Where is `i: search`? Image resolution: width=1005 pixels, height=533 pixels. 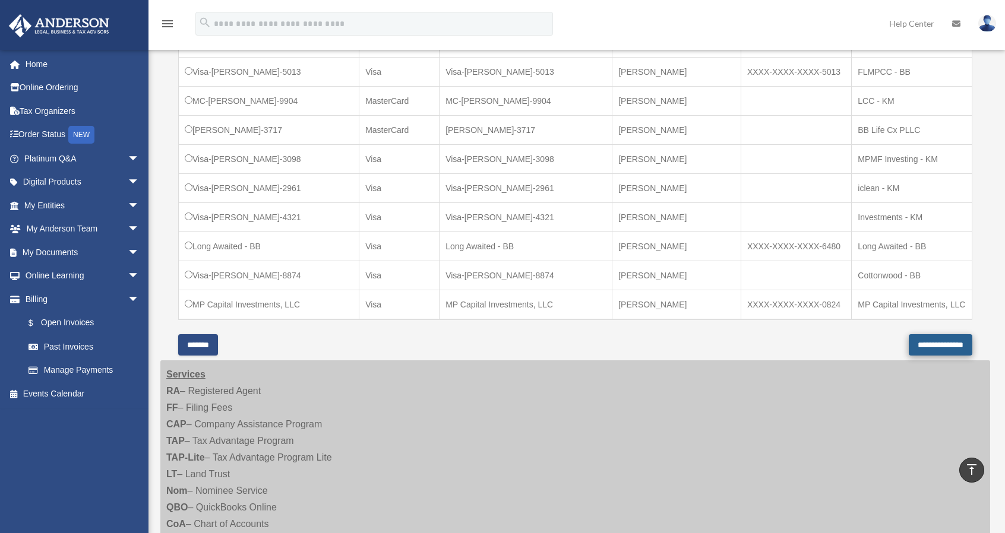 i: search is located at coordinates (205, 23).